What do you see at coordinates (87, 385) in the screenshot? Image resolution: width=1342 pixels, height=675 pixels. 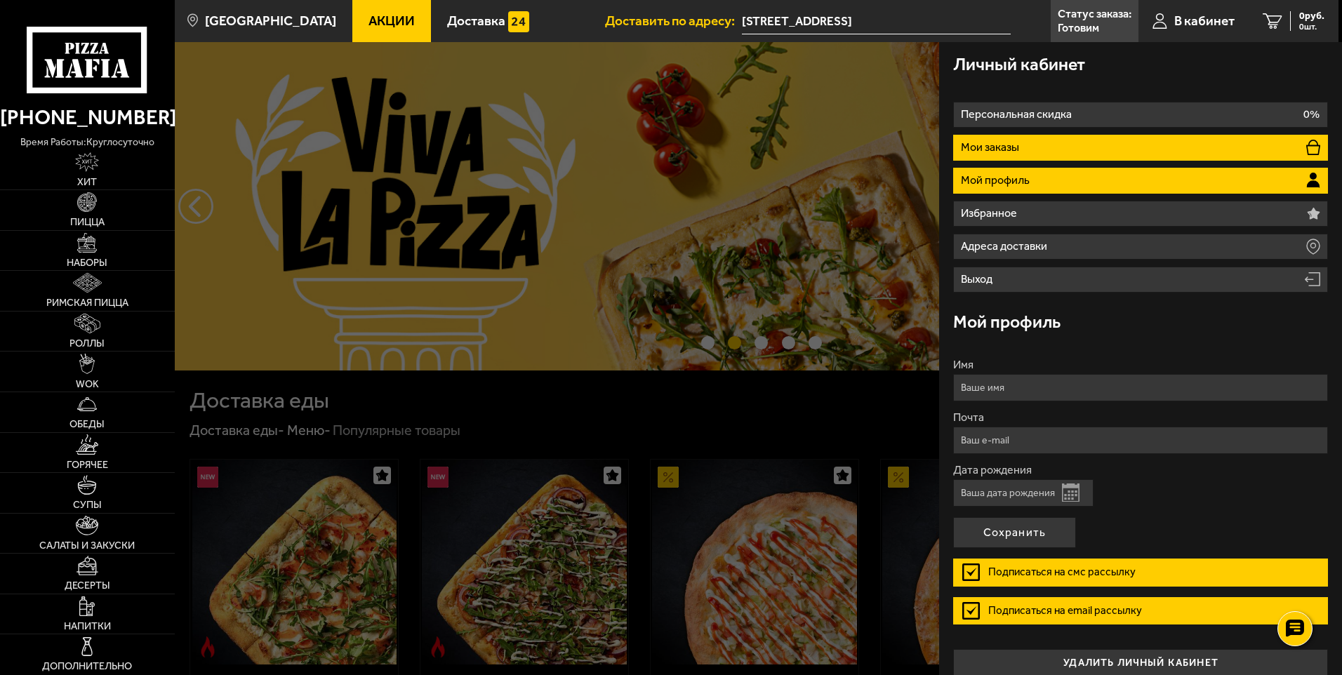 I see `span: WOK` at bounding box center [87, 385].